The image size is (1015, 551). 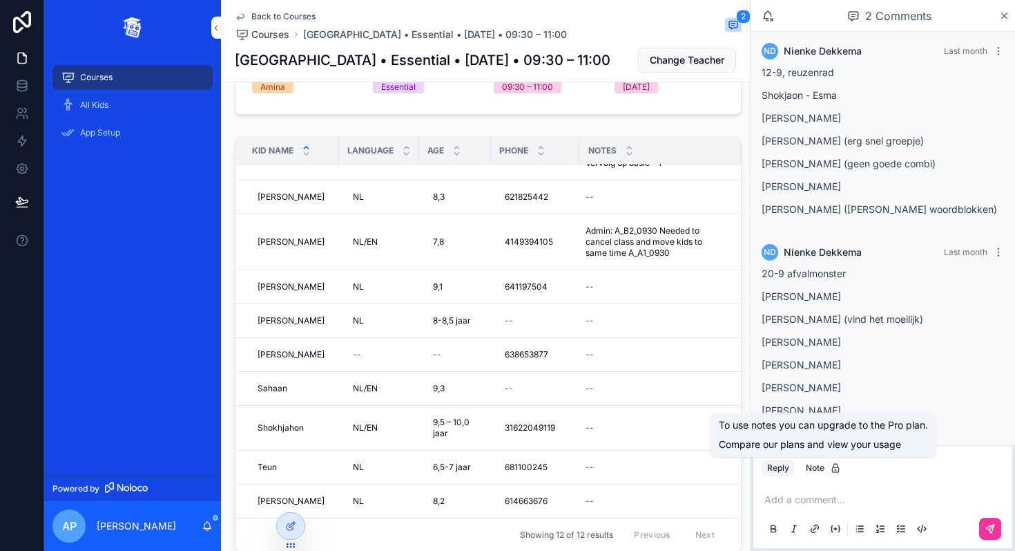 What do you see at coordinates (439, 242) in the screenshot?
I see `span: 7,8` at bounding box center [439, 242].